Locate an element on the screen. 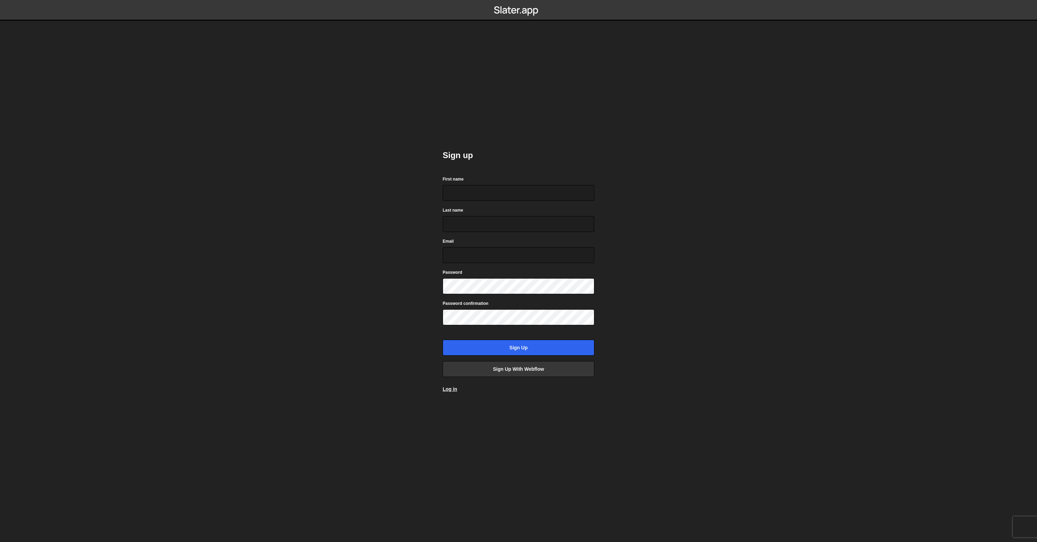 This screenshot has height=542, width=1037. h2: Sign up is located at coordinates (519, 155).